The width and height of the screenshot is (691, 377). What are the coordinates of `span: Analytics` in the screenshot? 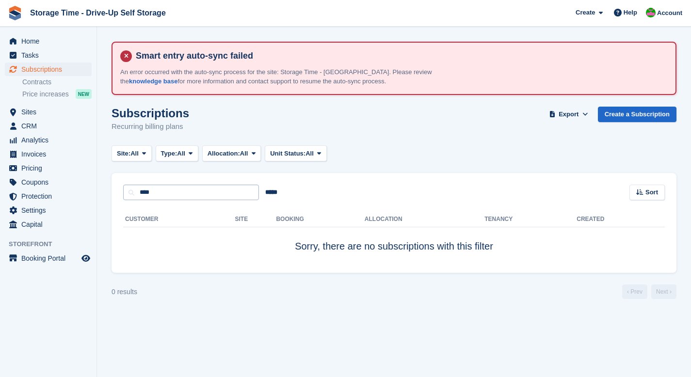 It's located at (50, 140).